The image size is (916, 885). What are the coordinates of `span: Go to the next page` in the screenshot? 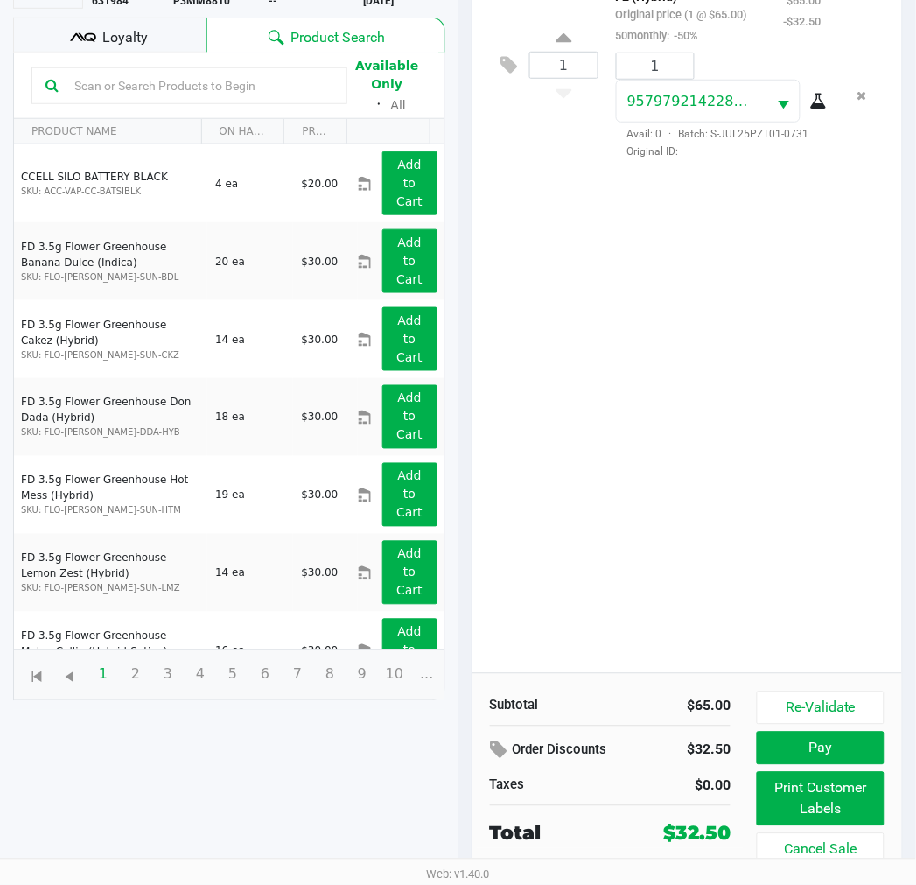 It's located at (460, 674).